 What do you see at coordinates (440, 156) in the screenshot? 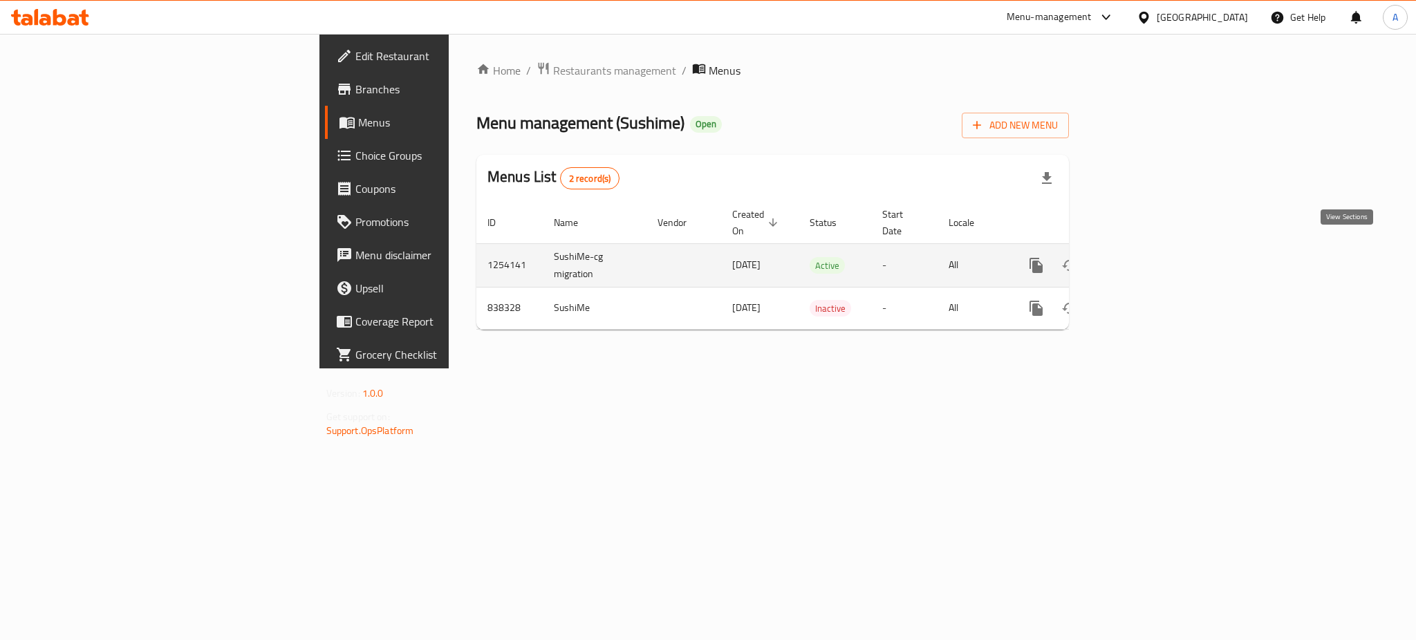
I see `a: Choice Groups` at bounding box center [440, 156].